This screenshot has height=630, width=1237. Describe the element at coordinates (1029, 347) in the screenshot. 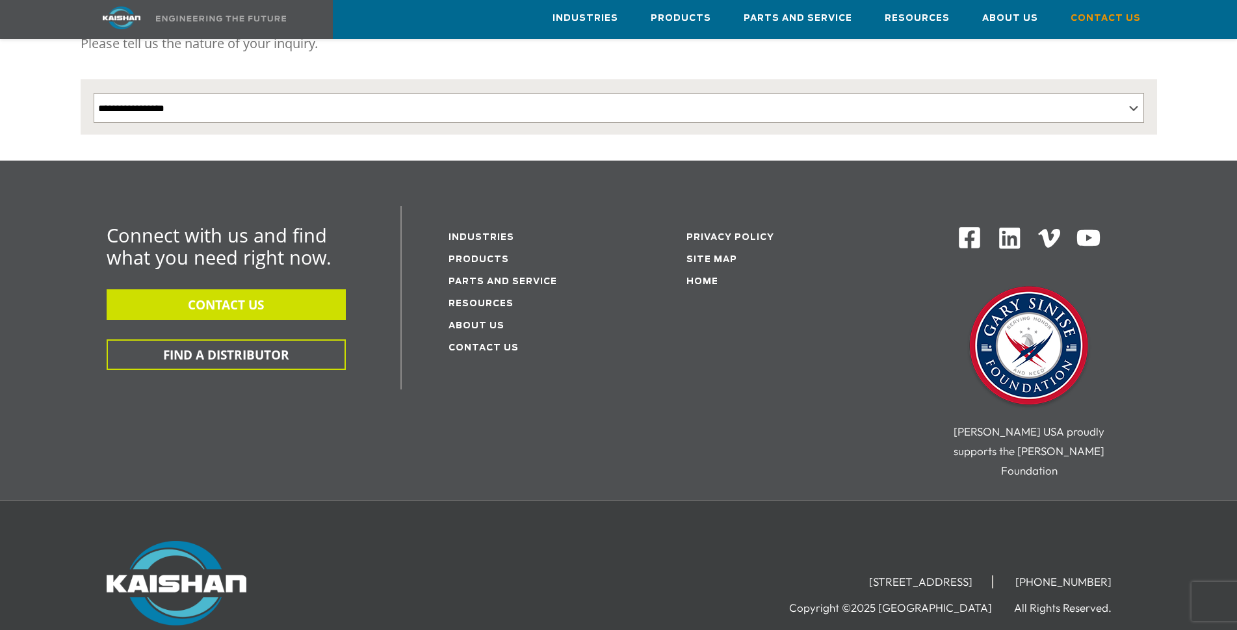

I see `img: Gary Sinise Foundation` at that location.